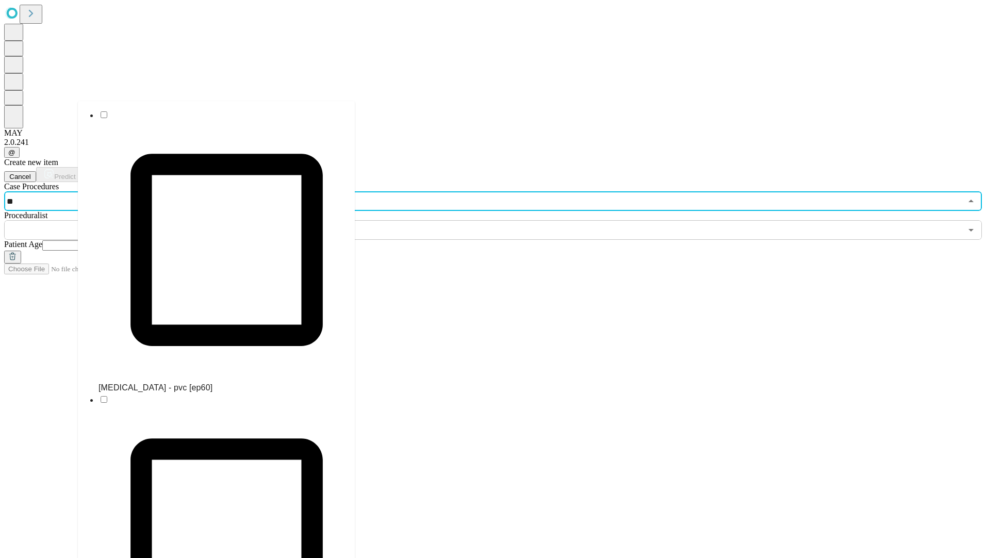 The width and height of the screenshot is (986, 558). I want to click on button: Cancel, so click(20, 176).